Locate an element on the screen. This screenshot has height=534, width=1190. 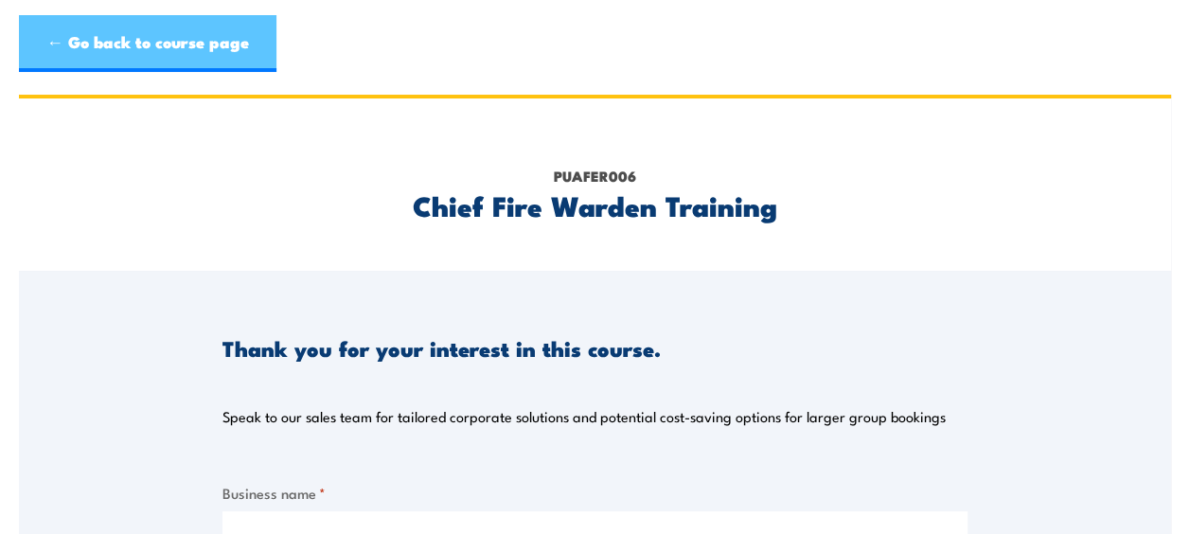
label: Business name is located at coordinates (595, 492).